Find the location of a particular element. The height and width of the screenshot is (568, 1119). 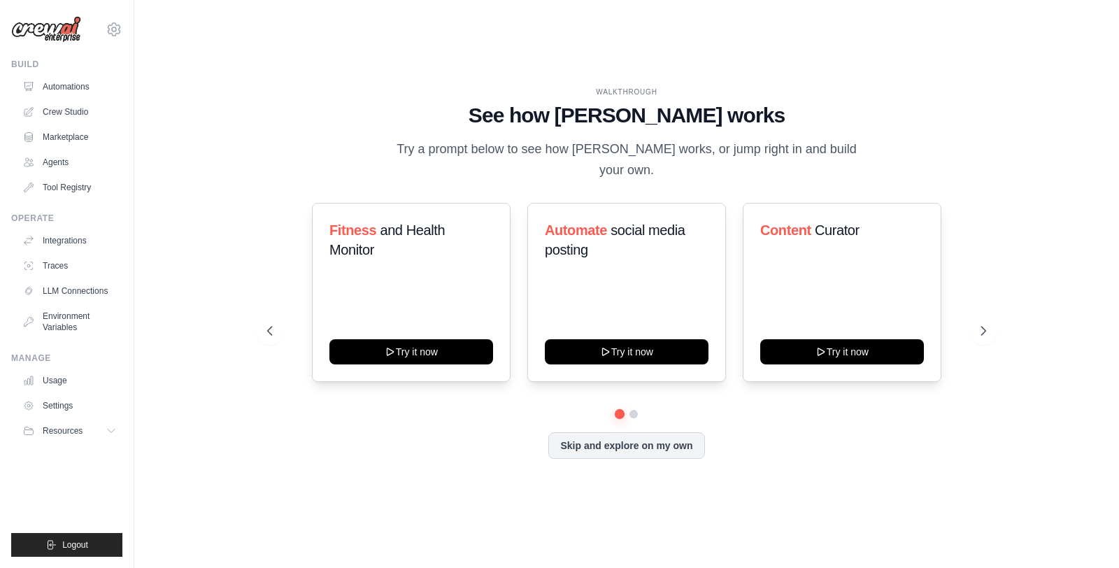

div: Operate is located at coordinates (66, 218).